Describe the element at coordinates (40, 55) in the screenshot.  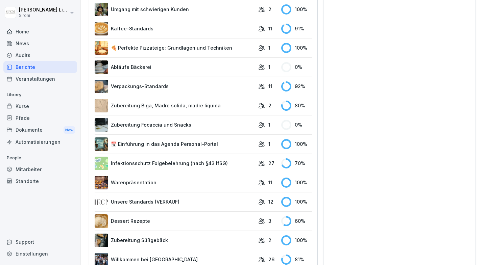
I see `div: Audits` at that location.